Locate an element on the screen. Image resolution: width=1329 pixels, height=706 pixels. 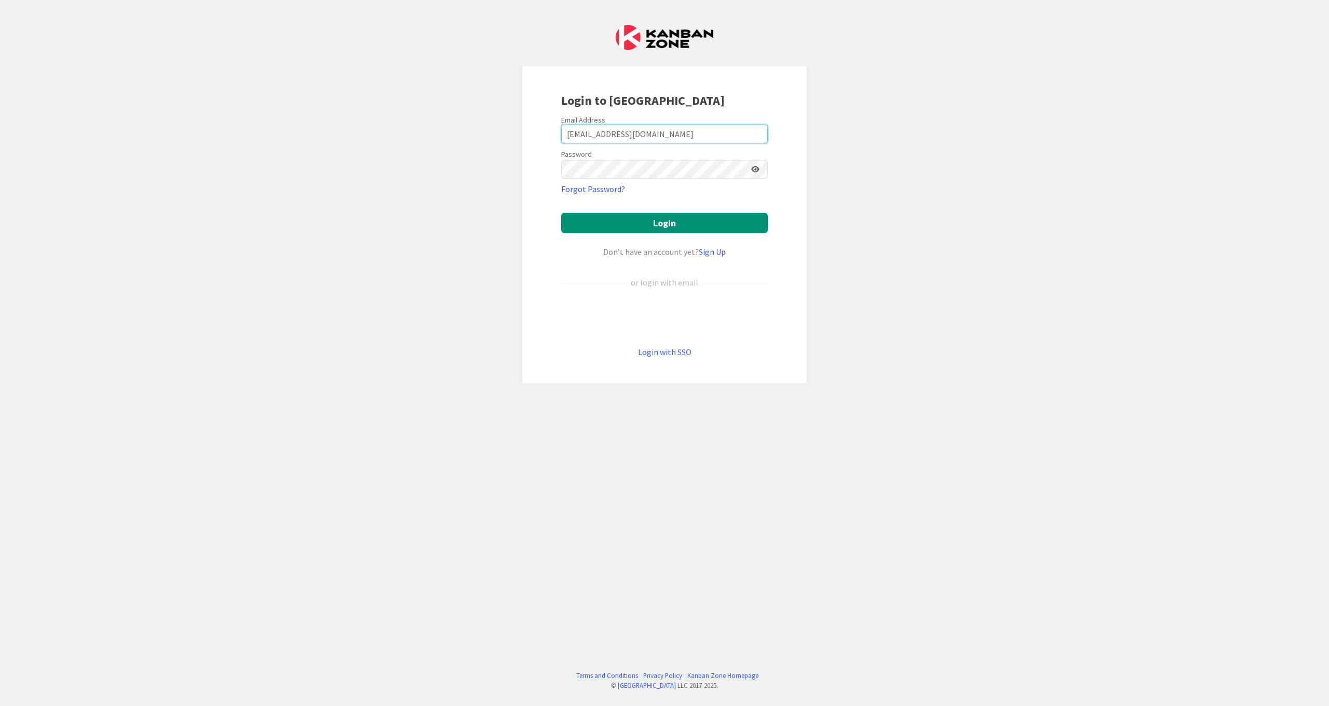
a: Sign Up is located at coordinates (712, 252).